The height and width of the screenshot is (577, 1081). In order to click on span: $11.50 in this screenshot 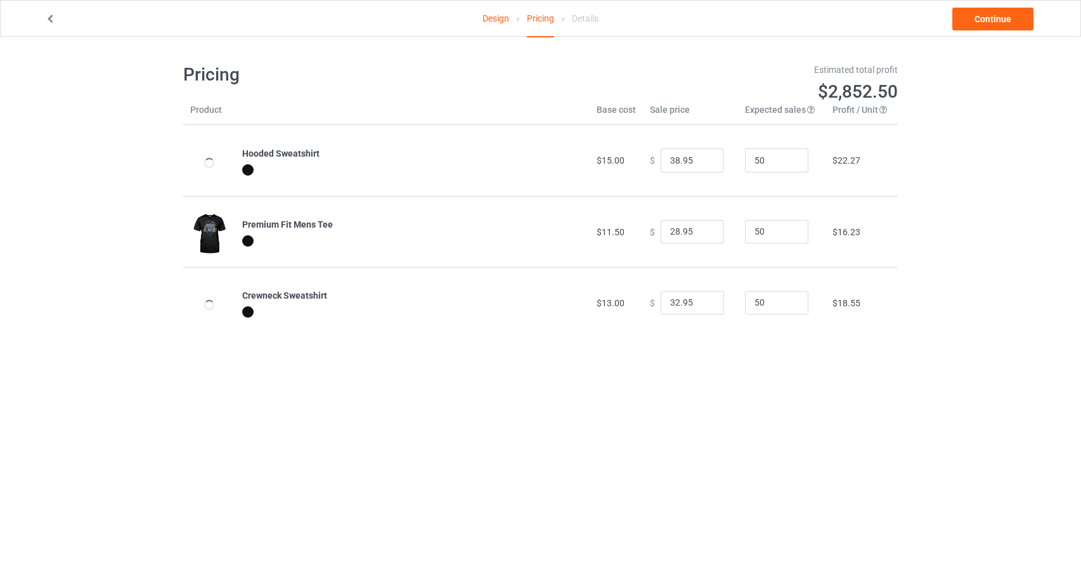, I will do `click(611, 232)`.